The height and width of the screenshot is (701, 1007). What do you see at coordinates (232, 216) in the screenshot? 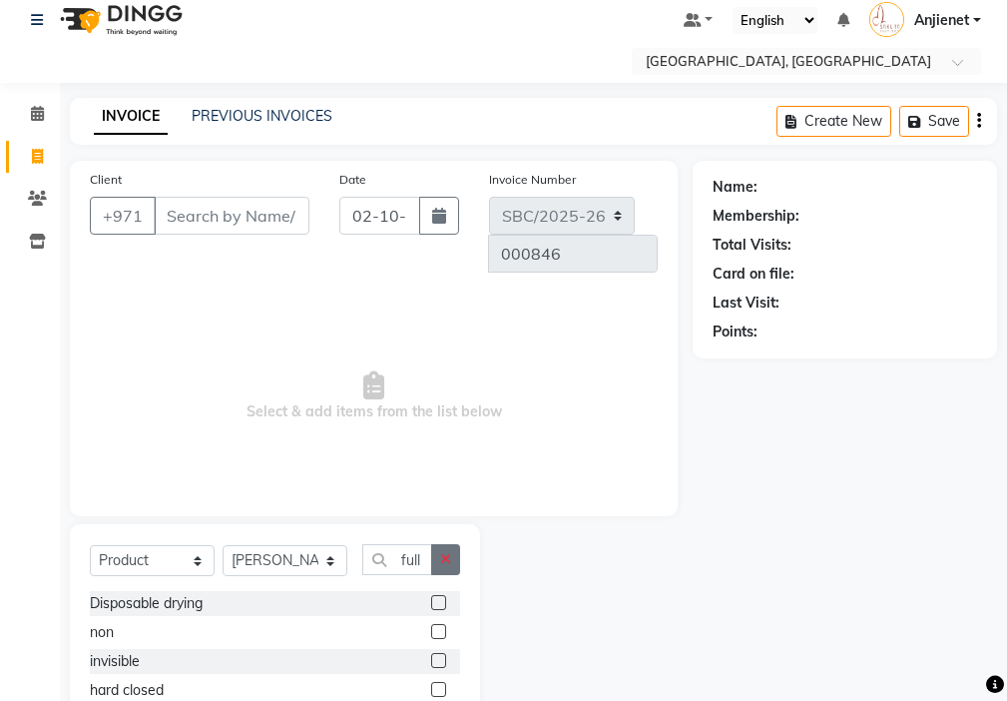
I see `input: Search by Name/Mobile/Email/Code` at bounding box center [232, 216].